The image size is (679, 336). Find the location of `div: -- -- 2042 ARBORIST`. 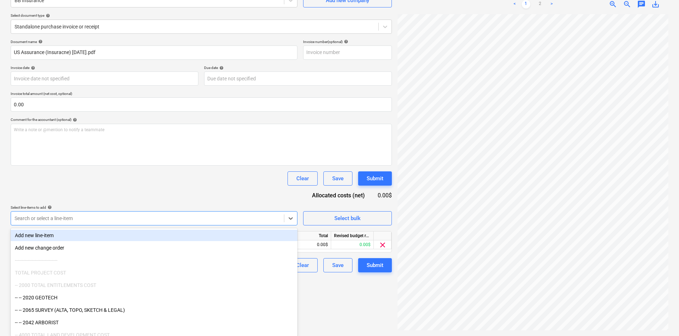

div: -- -- 2042 ARBORIST is located at coordinates (154, 322).